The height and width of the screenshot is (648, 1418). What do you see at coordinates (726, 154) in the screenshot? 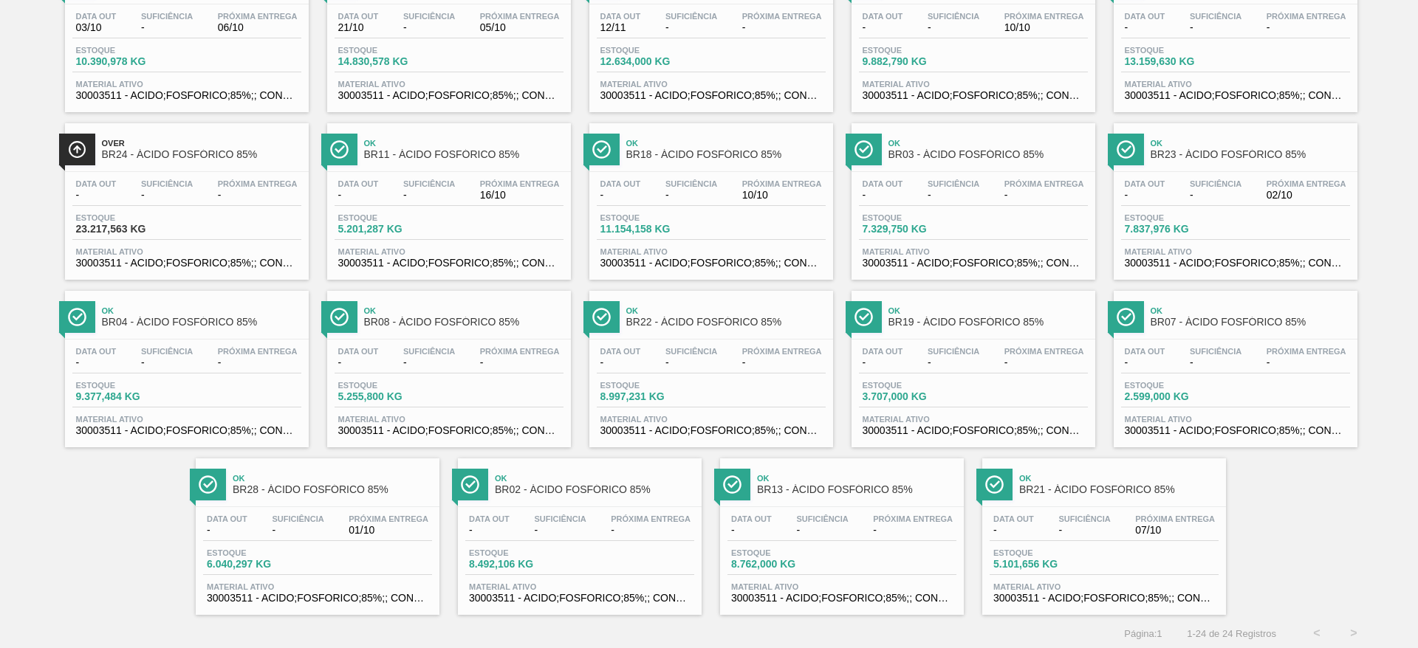
I see `span: BR18 - ÁCIDO FOSFÓRICO 85%` at bounding box center [726, 154].